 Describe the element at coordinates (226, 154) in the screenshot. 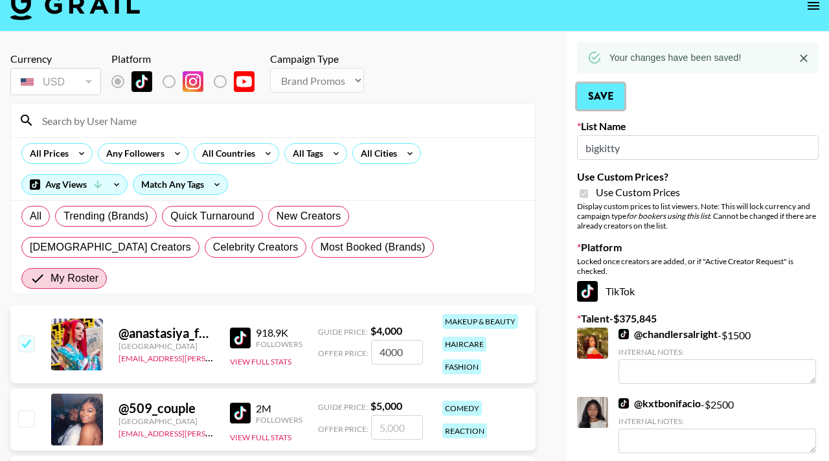

I see `div: All Countries` at that location.